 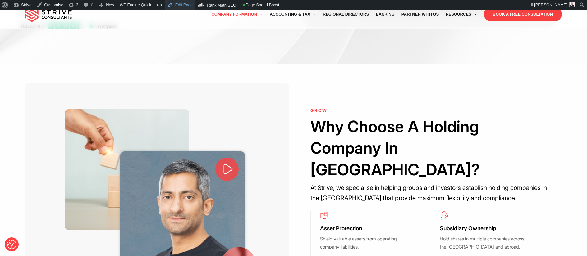 What do you see at coordinates (12, 245) in the screenshot?
I see `img: Revisit consent button` at bounding box center [12, 245].